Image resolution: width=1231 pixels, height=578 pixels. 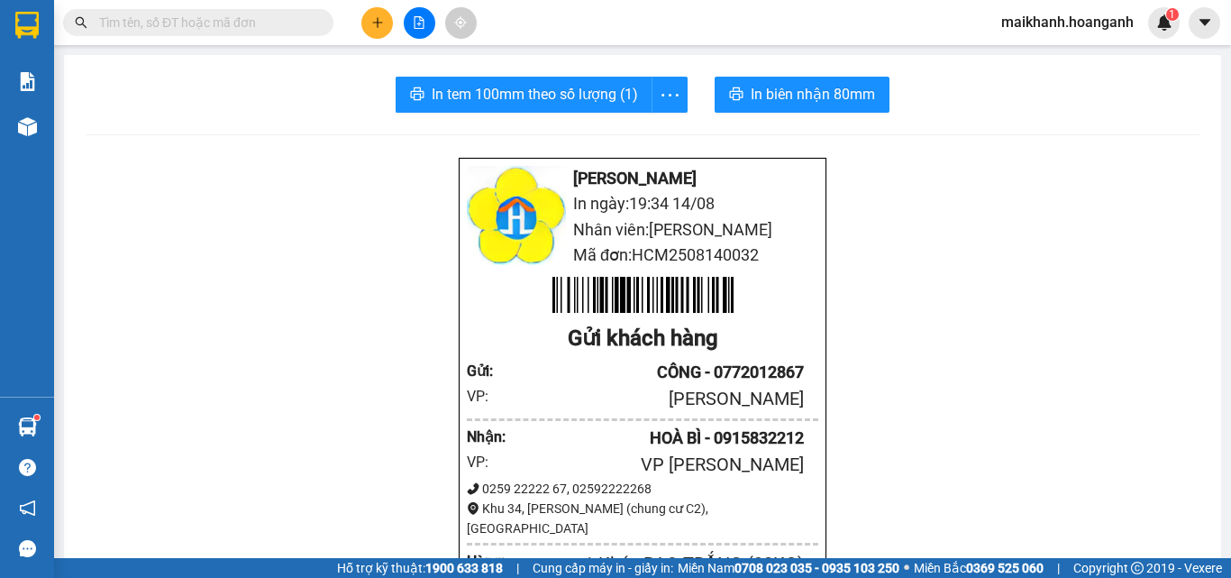 I want to click on div: HOÀ BÌ - 0915832212, so click(x=657, y=438).